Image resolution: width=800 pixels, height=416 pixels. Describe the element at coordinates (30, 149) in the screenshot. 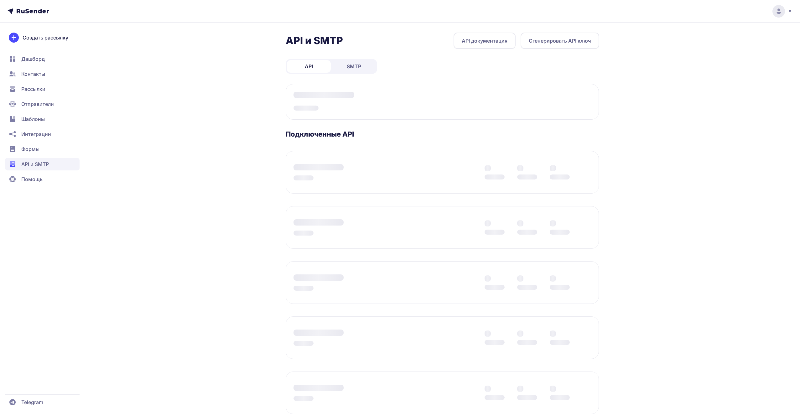

I see `span: Формы` at that location.